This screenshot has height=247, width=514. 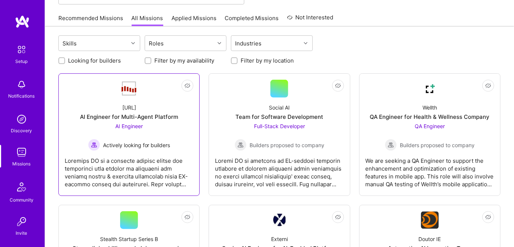 I want to click on img: setup, so click(x=22, y=49).